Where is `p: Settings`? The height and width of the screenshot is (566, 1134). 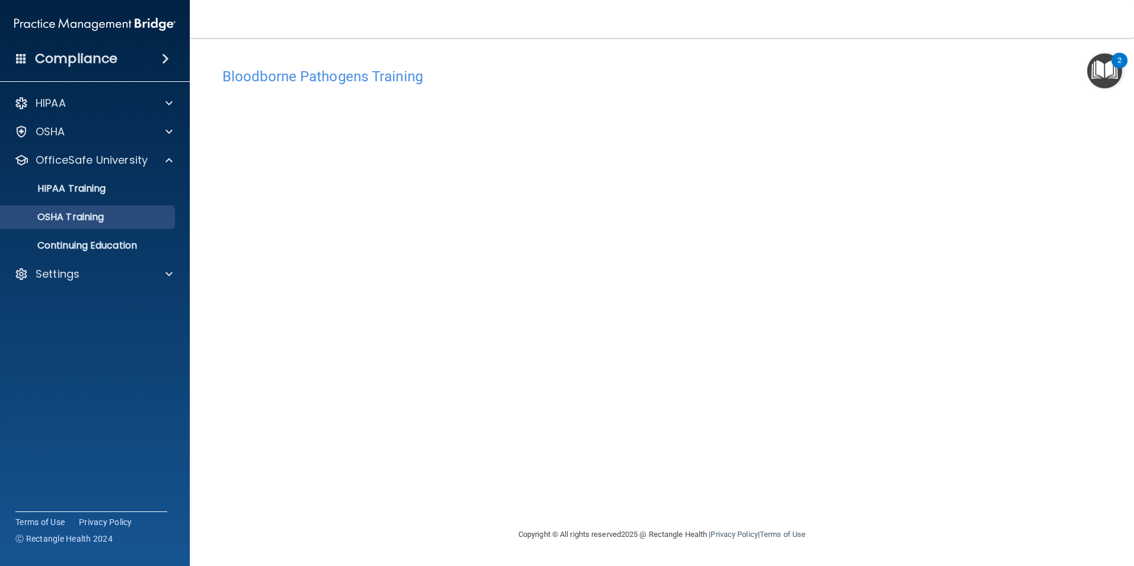 p: Settings is located at coordinates (58, 274).